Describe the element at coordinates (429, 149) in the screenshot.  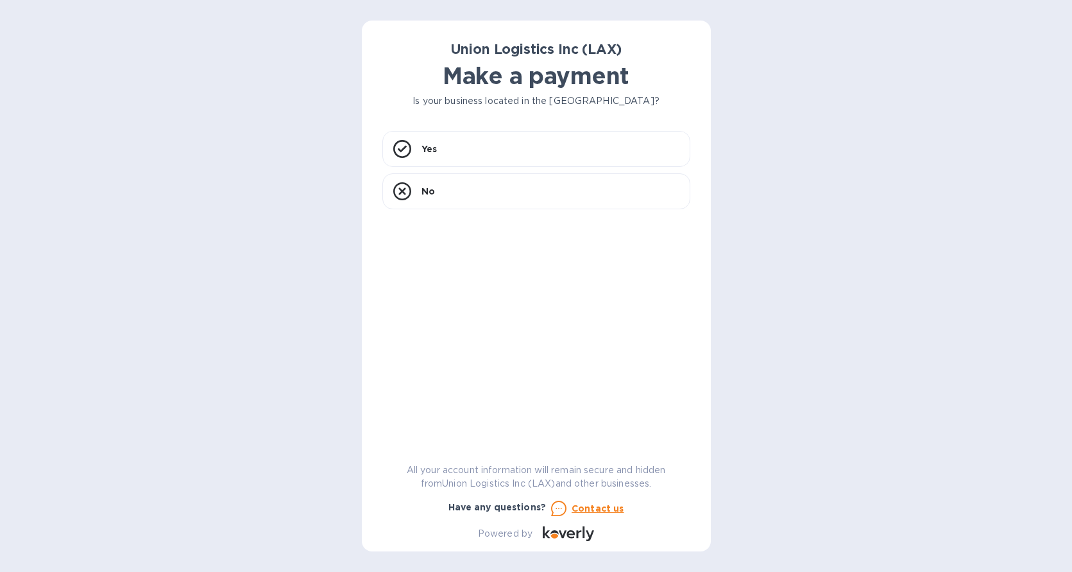
I see `p: Yes` at that location.